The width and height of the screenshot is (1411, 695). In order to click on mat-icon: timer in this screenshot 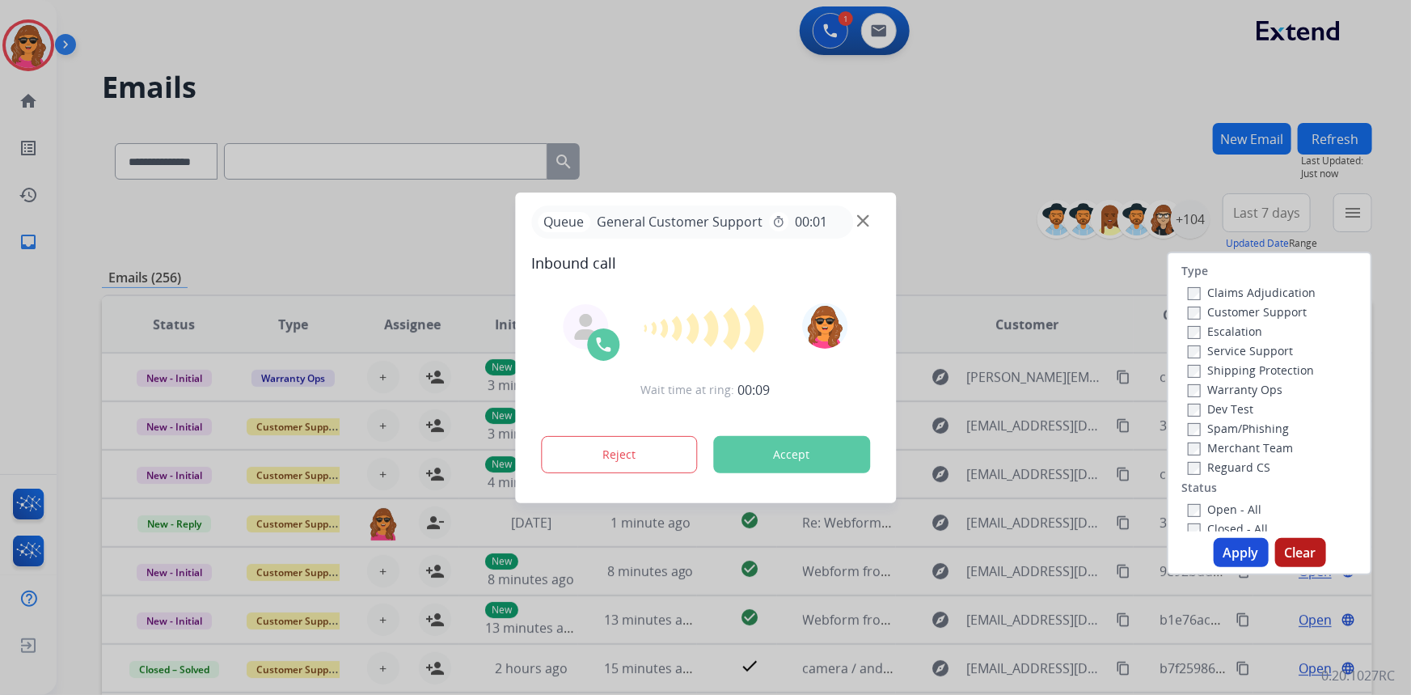, I will do `click(779, 222)`.